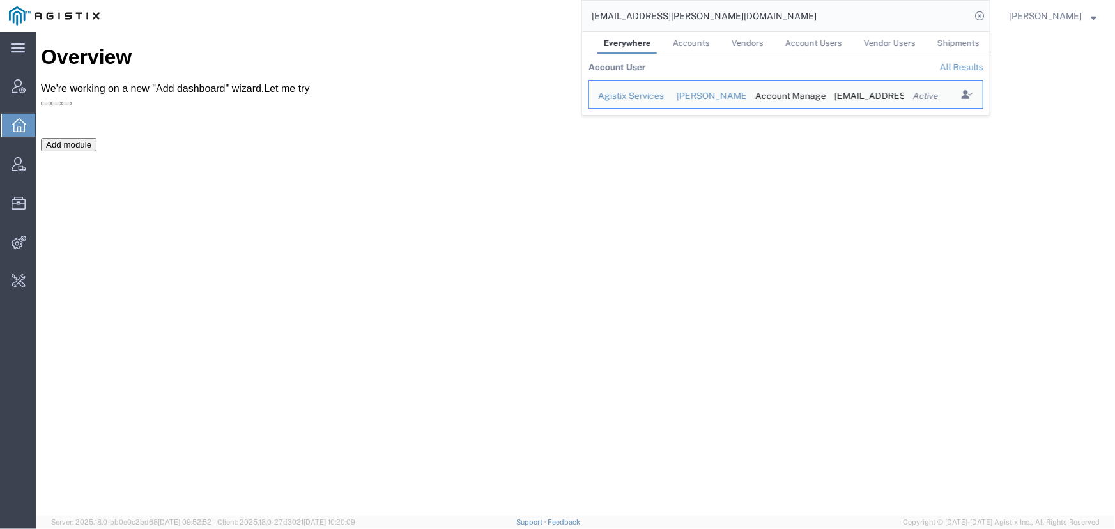  What do you see at coordinates (250, 56) in the screenshot?
I see `a: Let me try` at bounding box center [250, 56].